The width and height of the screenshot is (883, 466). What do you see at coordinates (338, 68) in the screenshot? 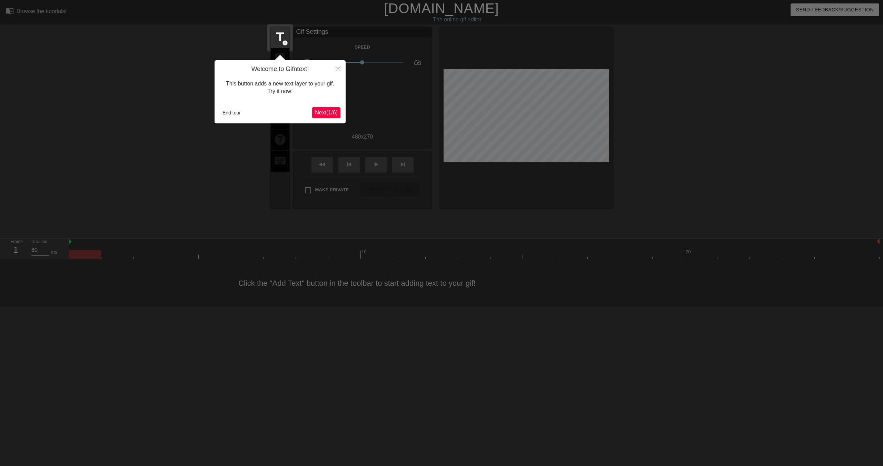
I see `button: Close` at bounding box center [338, 68].